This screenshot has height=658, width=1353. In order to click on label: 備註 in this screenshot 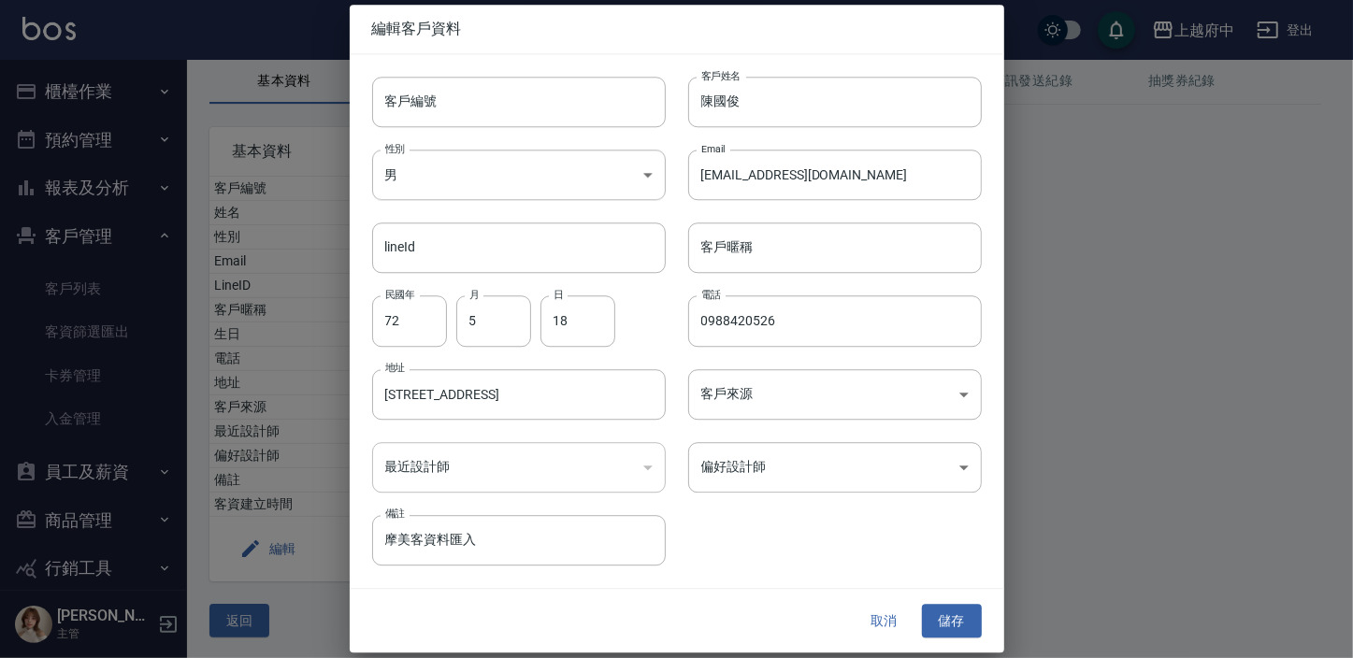, I will do `click(394, 513)`.